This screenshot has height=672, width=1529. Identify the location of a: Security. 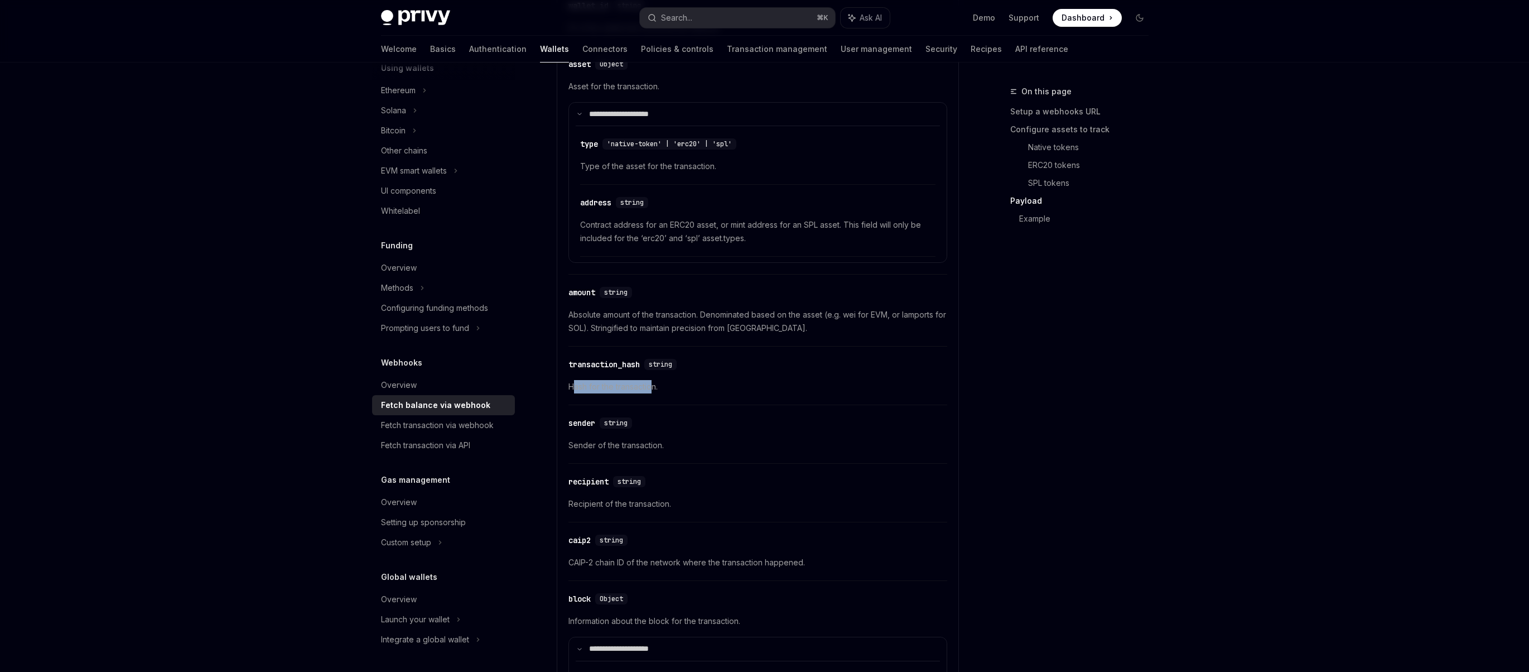
(941, 49).